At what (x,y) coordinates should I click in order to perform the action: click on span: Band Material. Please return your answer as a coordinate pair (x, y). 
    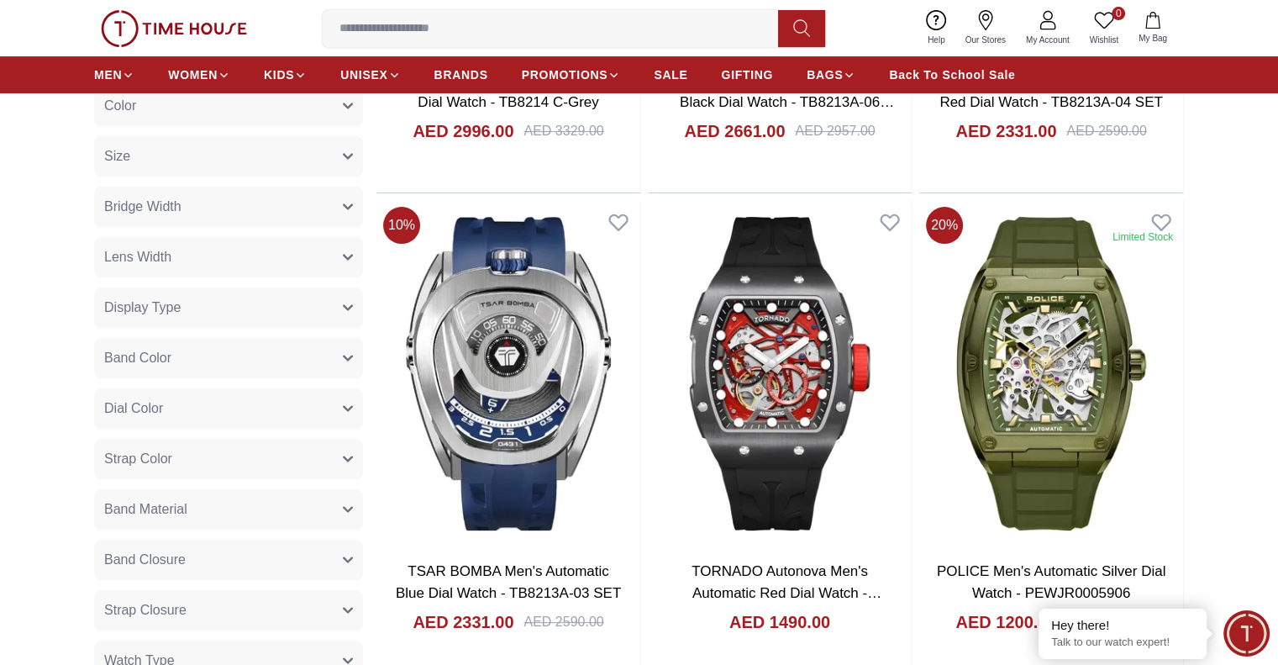
    Looking at the image, I should click on (145, 509).